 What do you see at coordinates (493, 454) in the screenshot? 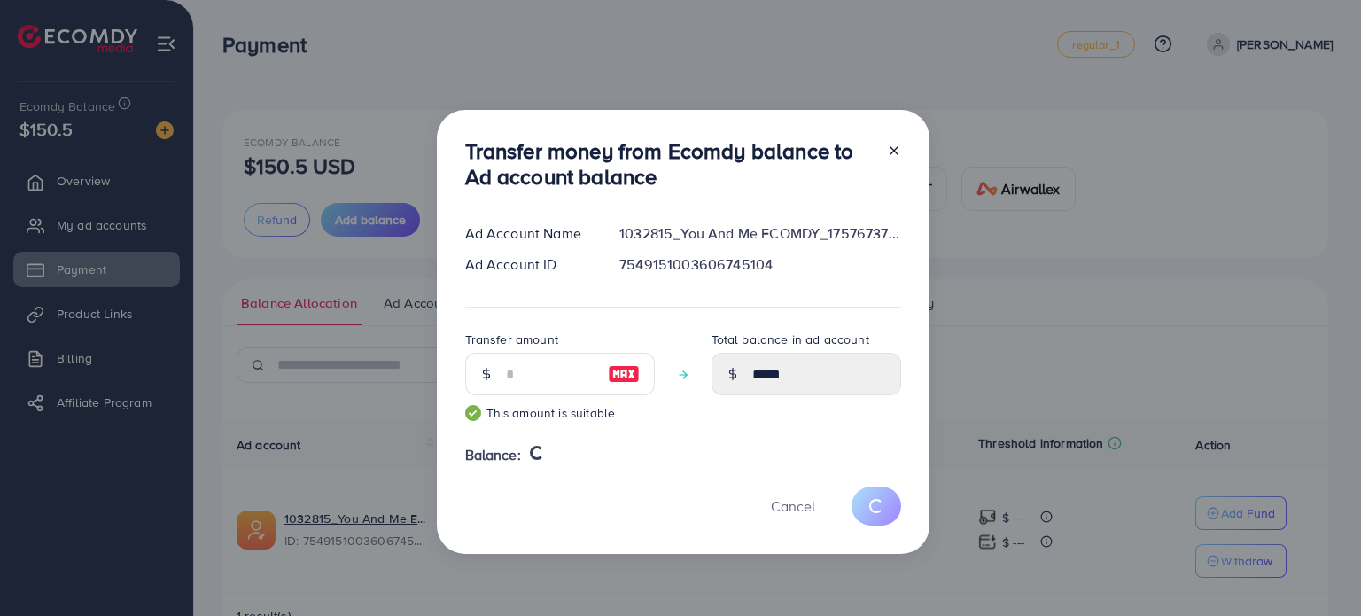
I see `span: Balance:` at bounding box center [493, 454].